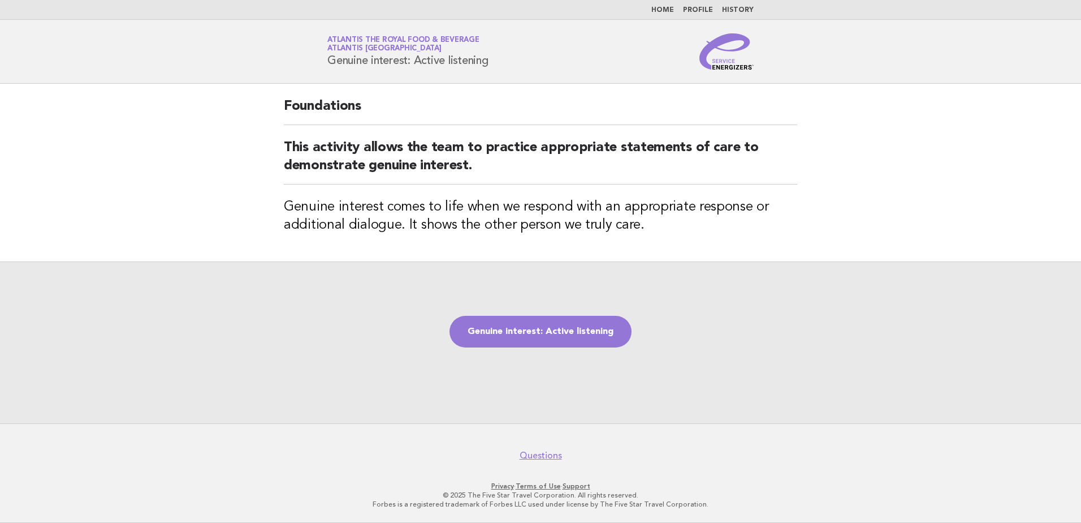 Image resolution: width=1081 pixels, height=523 pixels. I want to click on a: Genuine interest: Active listening, so click(541, 331).